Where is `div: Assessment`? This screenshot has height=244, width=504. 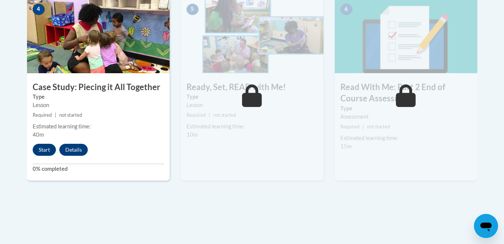
div: Assessment is located at coordinates (406, 117).